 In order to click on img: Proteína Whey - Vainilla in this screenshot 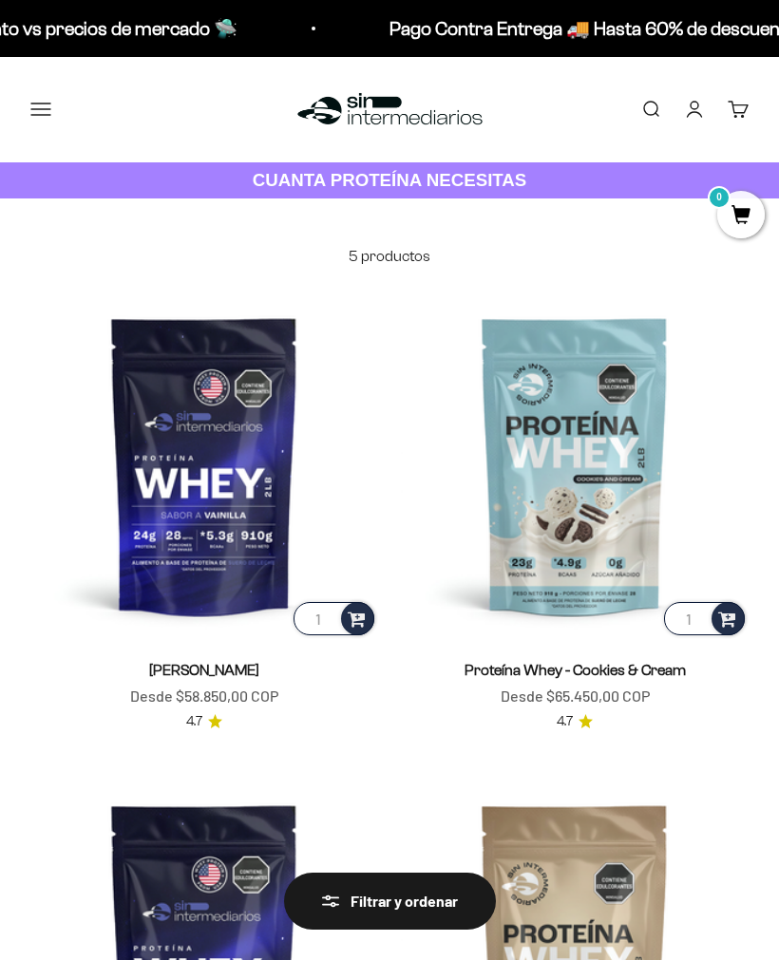, I will do `click(204, 465)`.